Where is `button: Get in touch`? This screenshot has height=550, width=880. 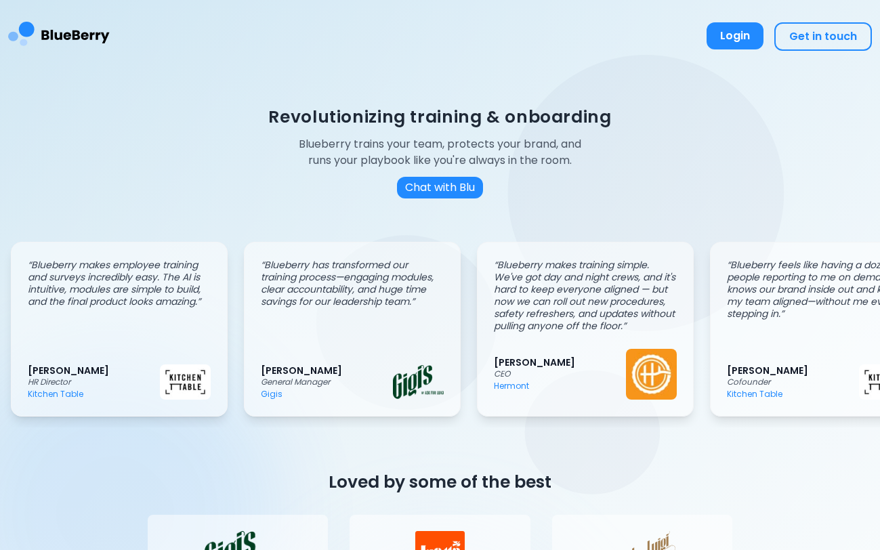 button: Get in touch is located at coordinates (823, 37).